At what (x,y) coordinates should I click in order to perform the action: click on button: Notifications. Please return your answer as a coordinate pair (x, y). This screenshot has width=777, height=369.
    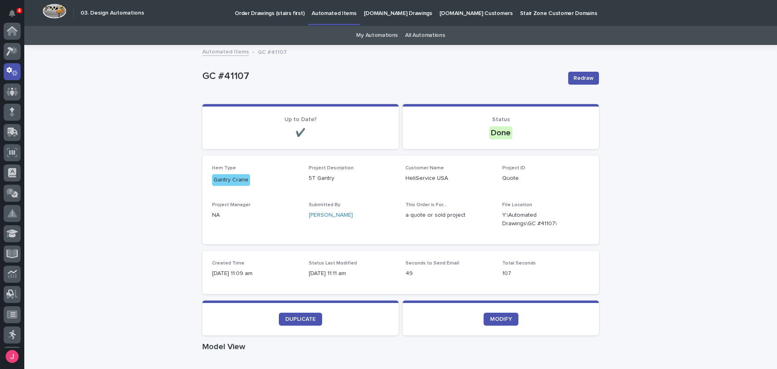
    Looking at the image, I should click on (12, 13).